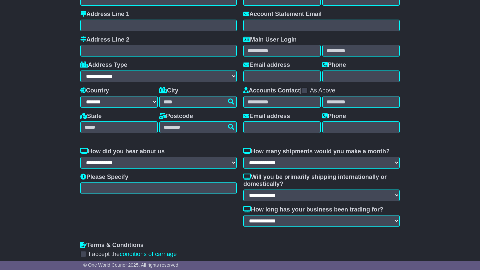  I want to click on label: Address Line 2, so click(105, 40).